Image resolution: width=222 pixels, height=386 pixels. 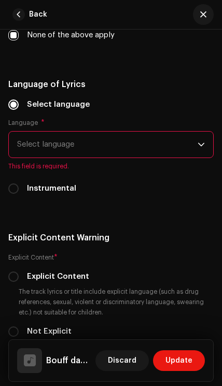 I want to click on label: Not Explicit, so click(x=49, y=332).